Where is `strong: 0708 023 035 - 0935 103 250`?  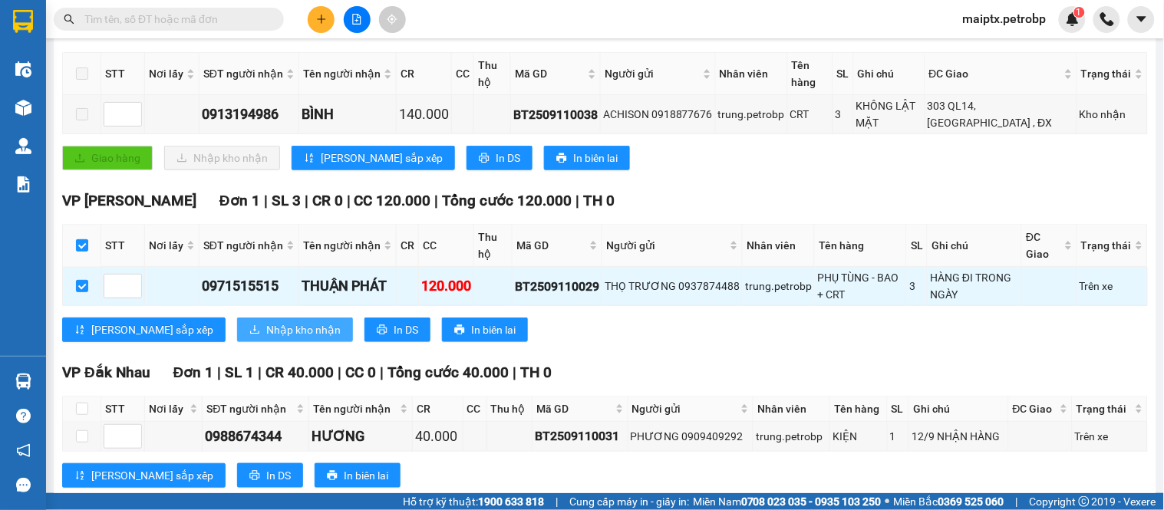
strong: 0708 023 035 - 0935 103 250 is located at coordinates (811, 502).